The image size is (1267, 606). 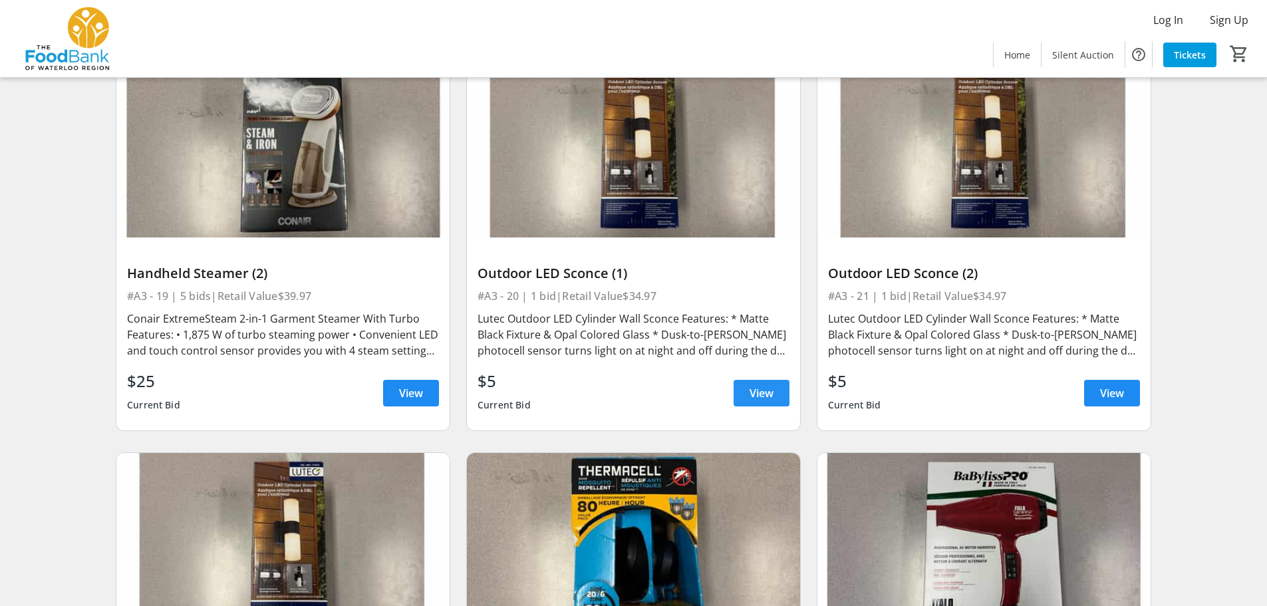 What do you see at coordinates (1190, 55) in the screenshot?
I see `span: Tickets` at bounding box center [1190, 55].